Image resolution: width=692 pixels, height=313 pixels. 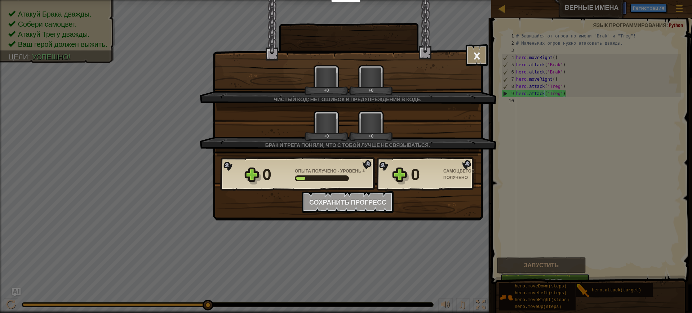 I want to click on div: Брак и Трега поняли, что с тобой лучше не связываться., so click(x=347, y=145).